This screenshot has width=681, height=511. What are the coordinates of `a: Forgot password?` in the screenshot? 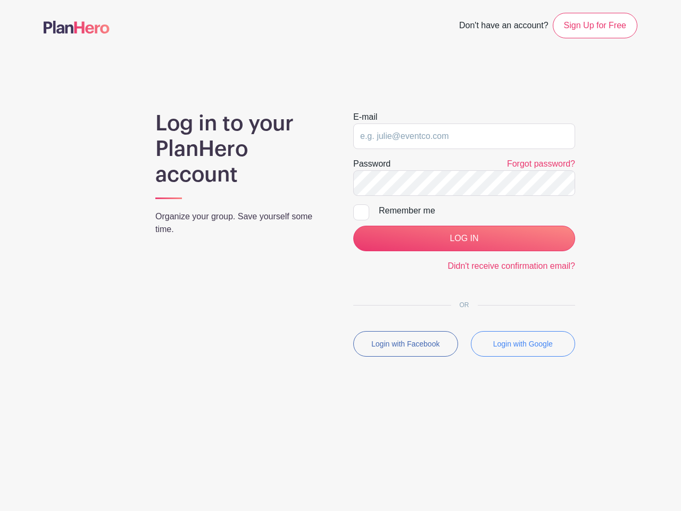 It's located at (541, 163).